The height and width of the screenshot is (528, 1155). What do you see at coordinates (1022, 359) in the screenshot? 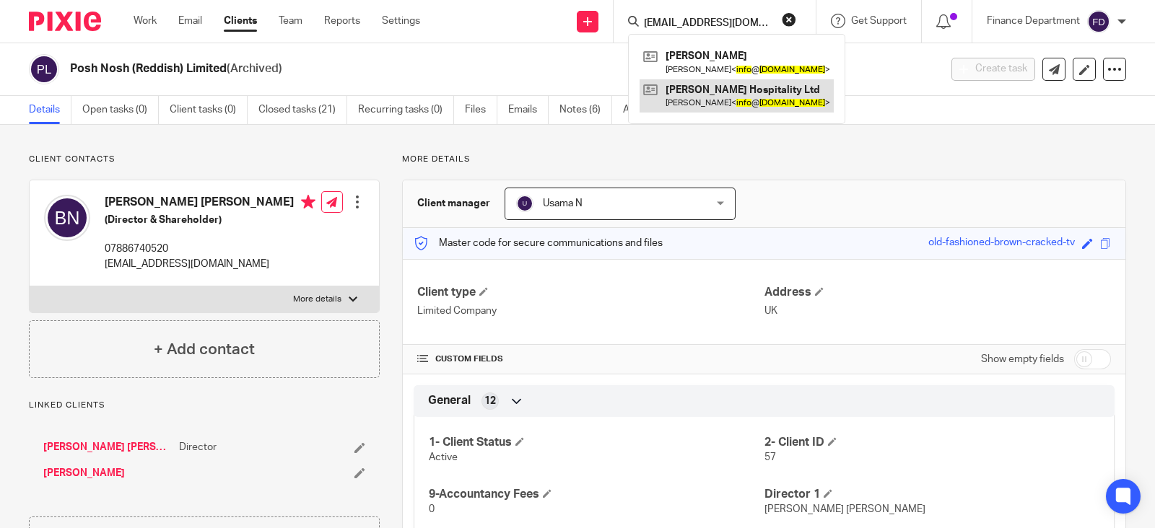
I see `label: Show empty fields` at bounding box center [1022, 359].